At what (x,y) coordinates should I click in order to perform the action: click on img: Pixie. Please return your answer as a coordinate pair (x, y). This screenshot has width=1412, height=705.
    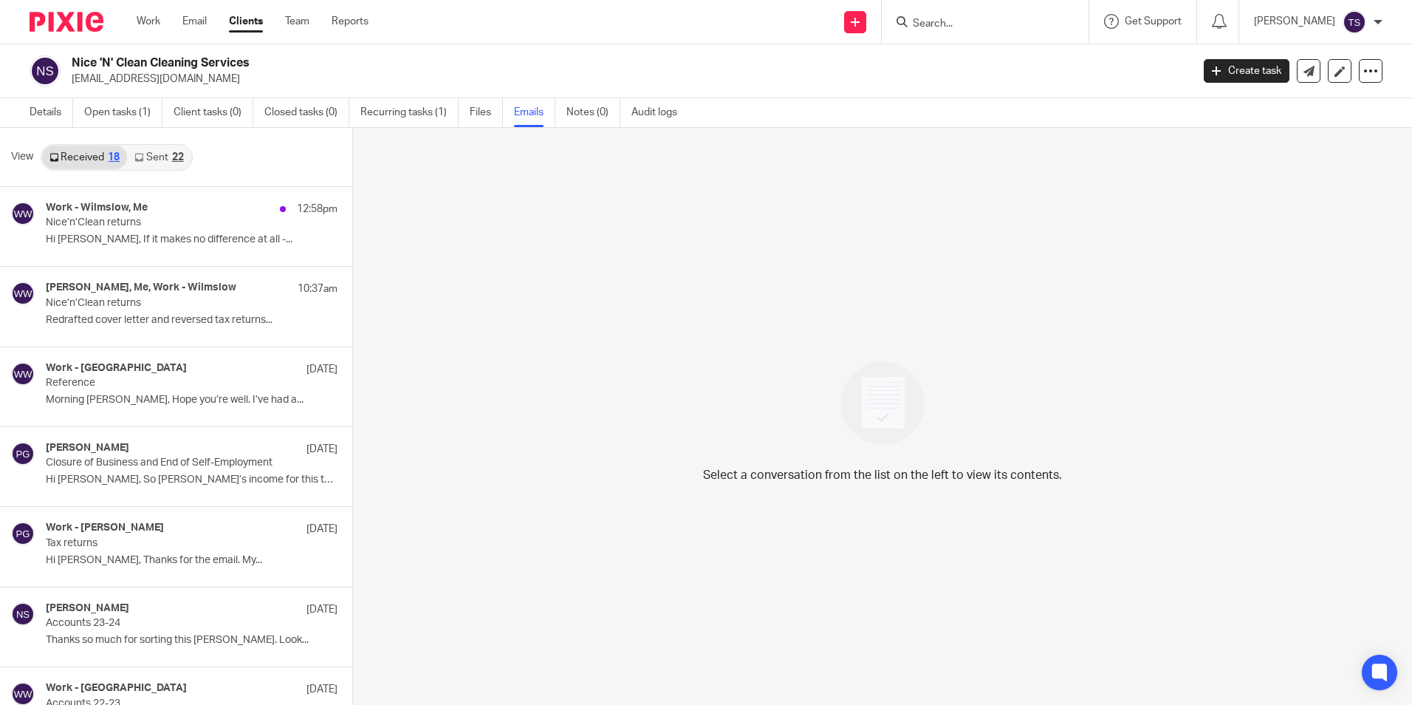
    Looking at the image, I should click on (66, 21).